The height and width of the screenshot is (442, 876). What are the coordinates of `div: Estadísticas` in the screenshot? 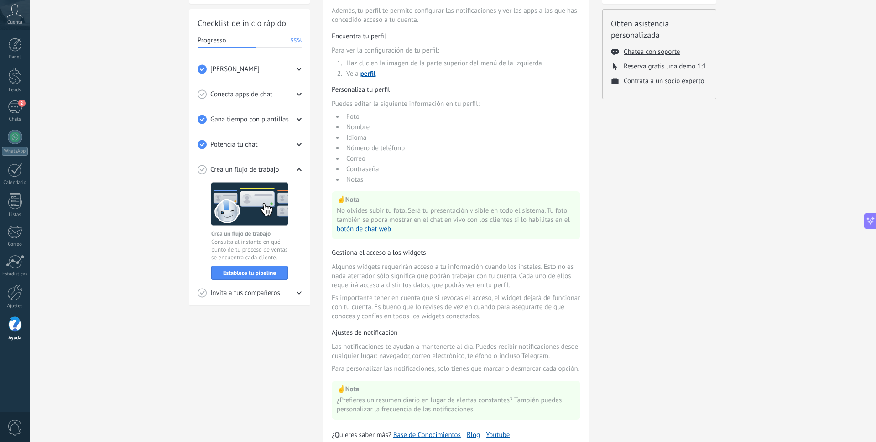 It's located at (15, 274).